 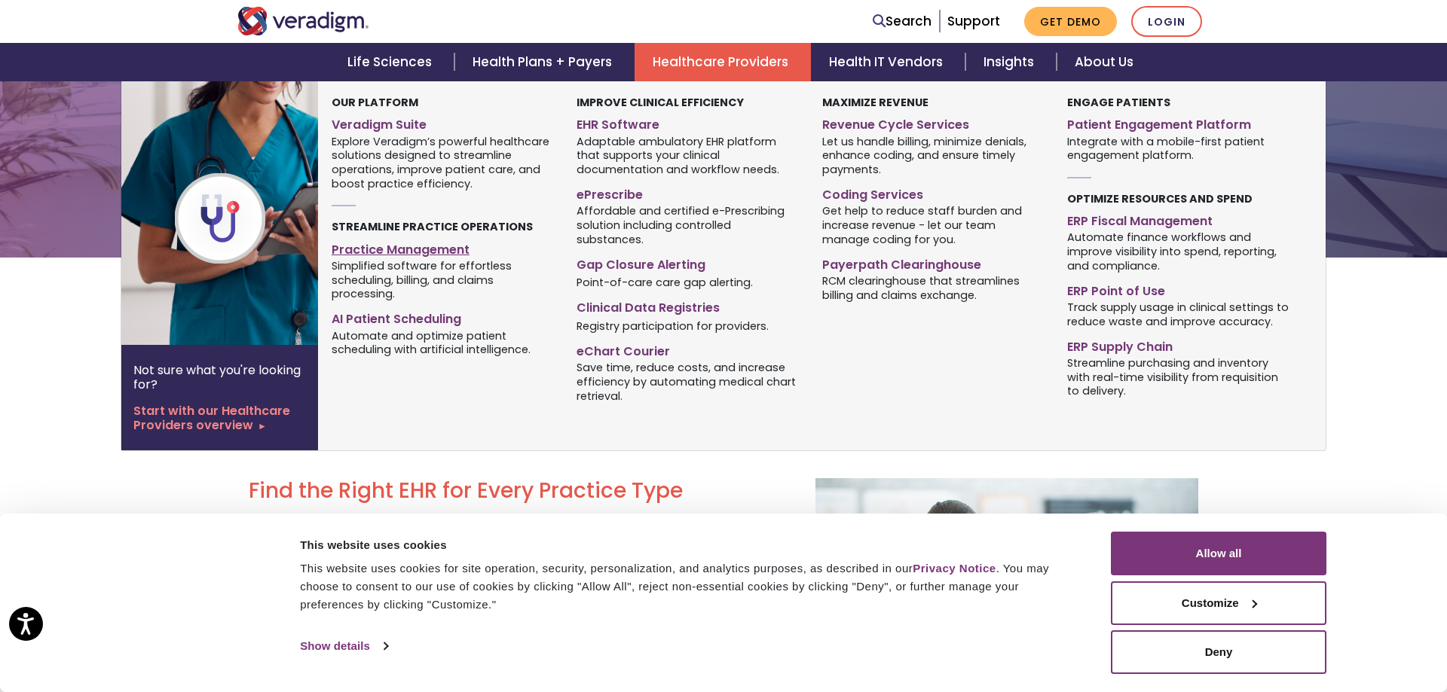 What do you see at coordinates (442, 316) in the screenshot?
I see `a: AI Patient Scheduling` at bounding box center [442, 316].